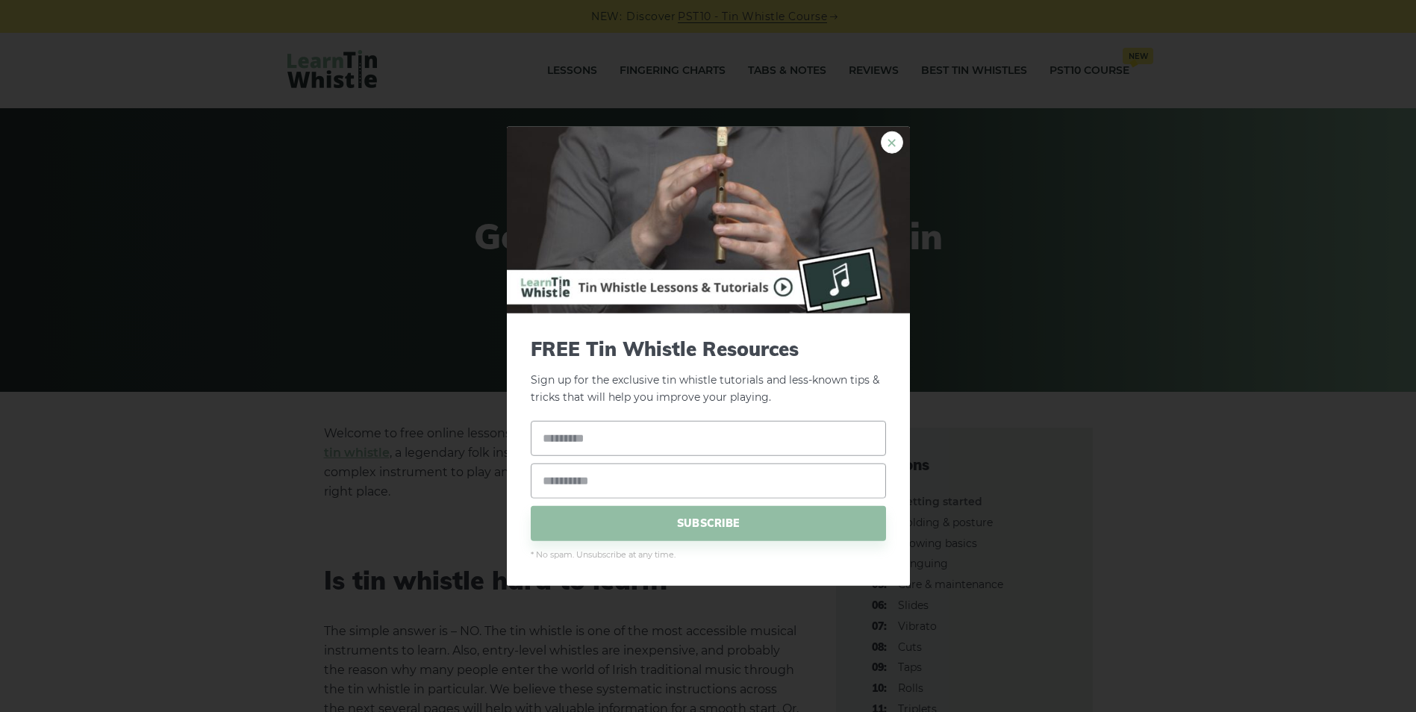 Image resolution: width=1416 pixels, height=712 pixels. What do you see at coordinates (708, 555) in the screenshot?
I see `span: * No spam. Unsubscribe at any time.` at bounding box center [708, 555].